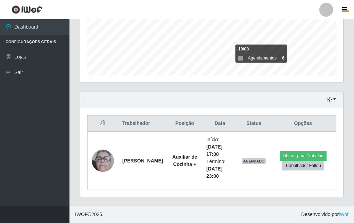 This screenshot has height=223, width=354. I want to click on span: © 2025 ., so click(89, 214).